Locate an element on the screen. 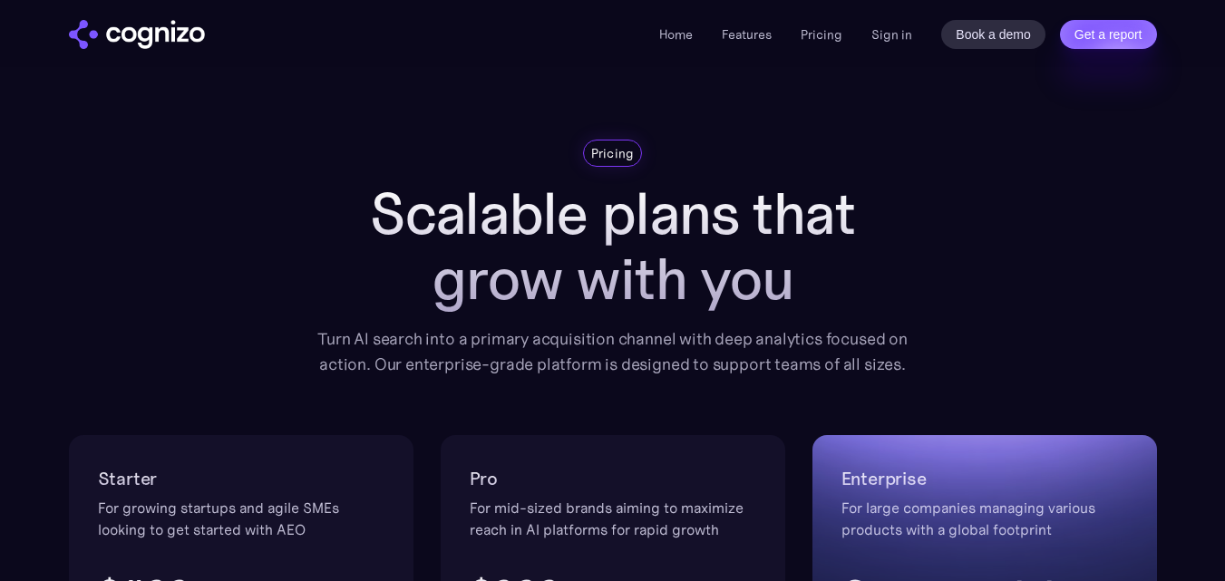 Image resolution: width=1225 pixels, height=581 pixels. a: home is located at coordinates (137, 34).